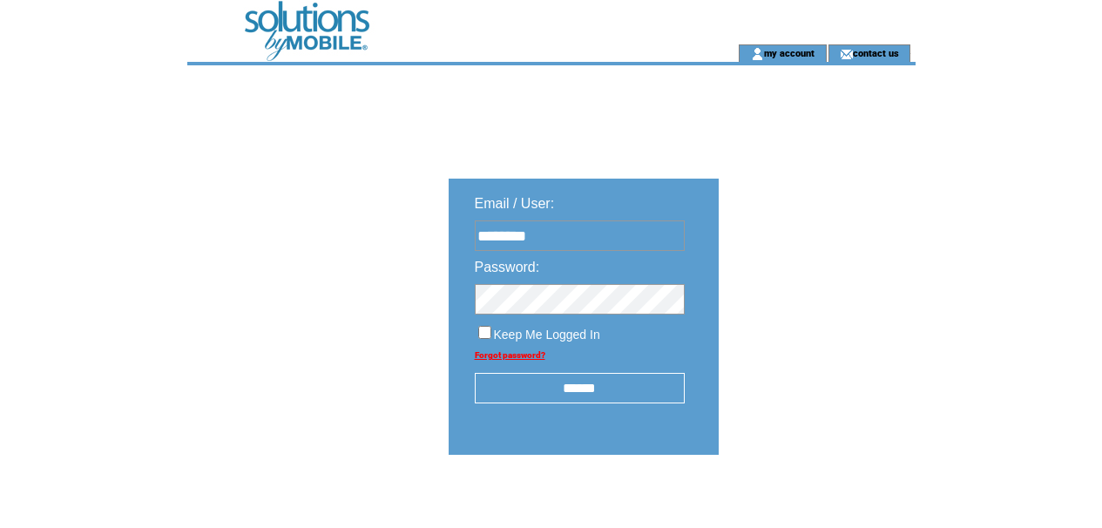 This screenshot has width=1102, height=528. Describe the element at coordinates (515, 203) in the screenshot. I see `span: Email / User:` at that location.